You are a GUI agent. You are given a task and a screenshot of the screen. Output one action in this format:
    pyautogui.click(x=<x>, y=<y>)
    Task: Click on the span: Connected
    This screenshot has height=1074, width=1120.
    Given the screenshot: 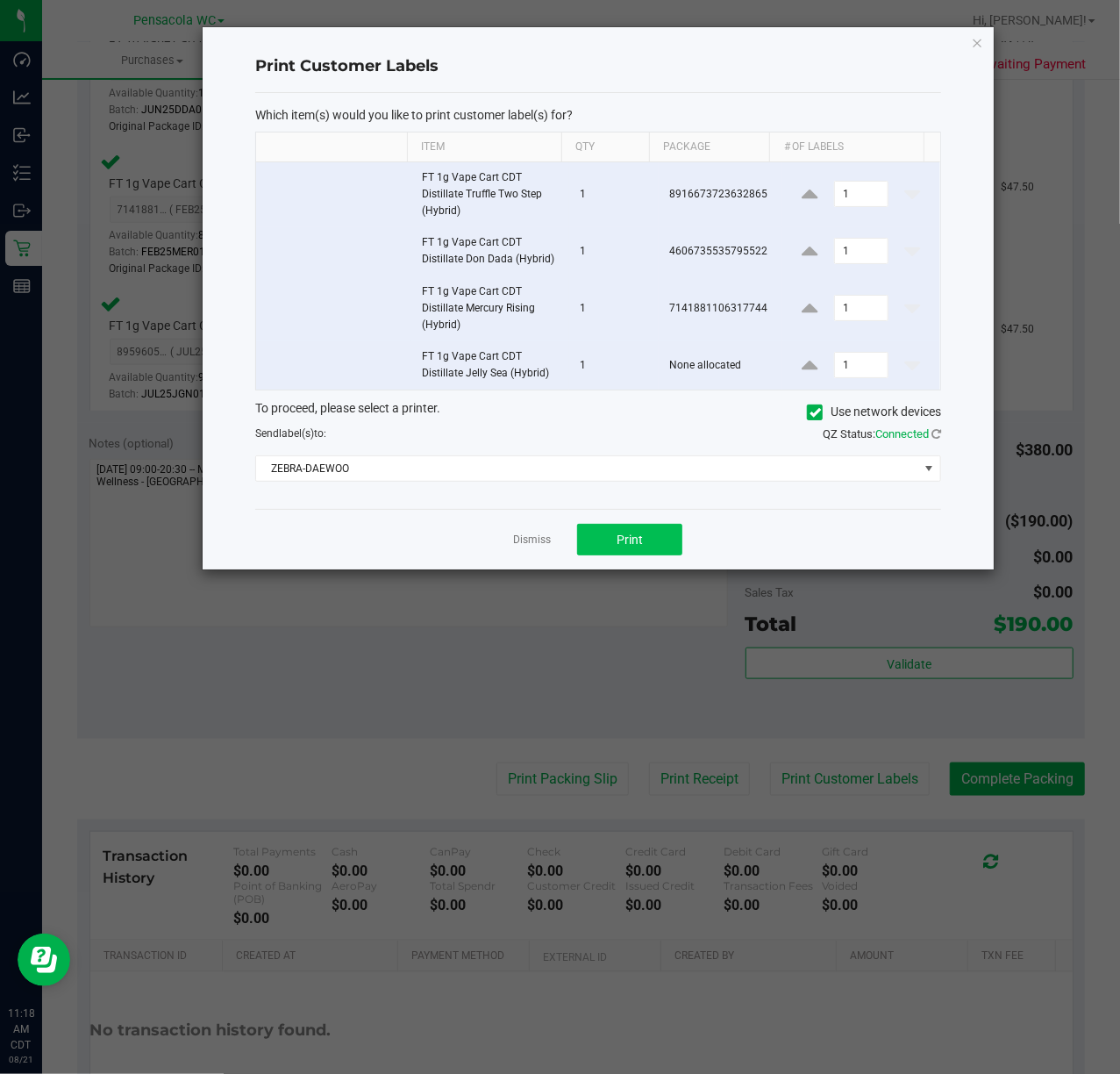 What is the action you would take?
    pyautogui.click(x=902, y=434)
    